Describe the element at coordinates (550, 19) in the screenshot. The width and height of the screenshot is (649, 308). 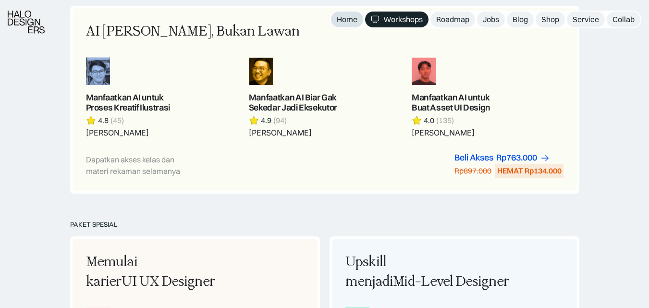
I see `a: Shop` at that location.